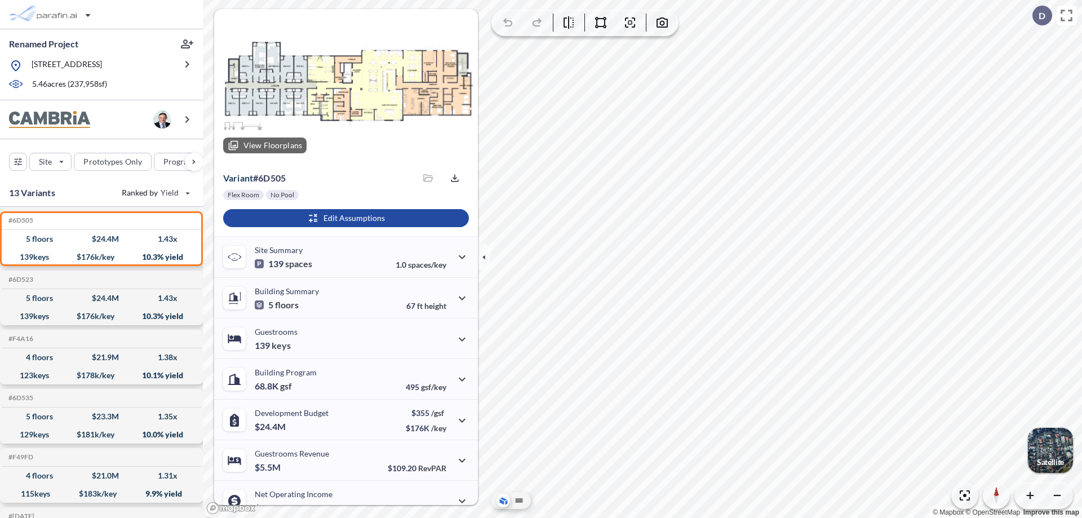 The height and width of the screenshot is (518, 1082). Describe the element at coordinates (299, 264) in the screenshot. I see `span: spaces` at that location.